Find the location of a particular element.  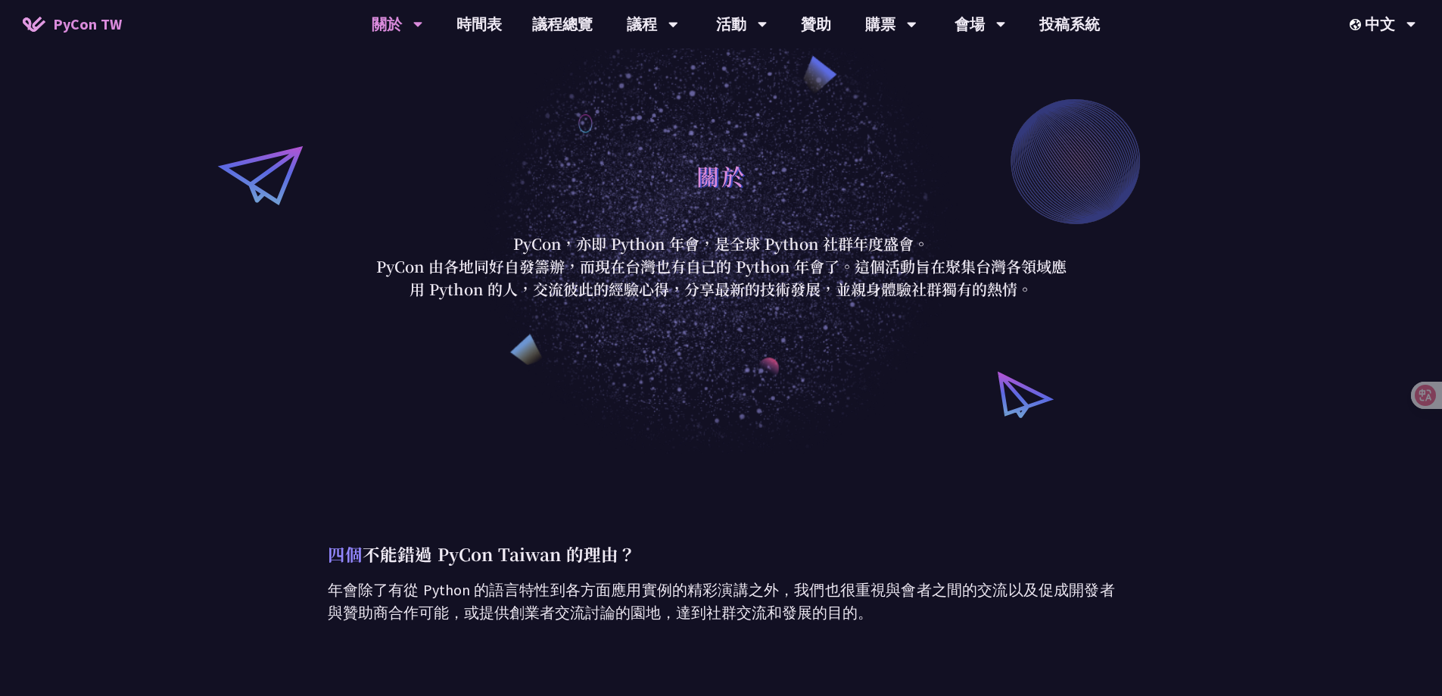

p: 年會除了有從 Python 的語言特性到各方面應用實例的精彩演講之外，我們也很重視與會者之間的交流以及促成開發者與贊助商合作可能，或提供創業者交流討論的園地，達到社群交流和發展的目的。 is located at coordinates (721, 601).